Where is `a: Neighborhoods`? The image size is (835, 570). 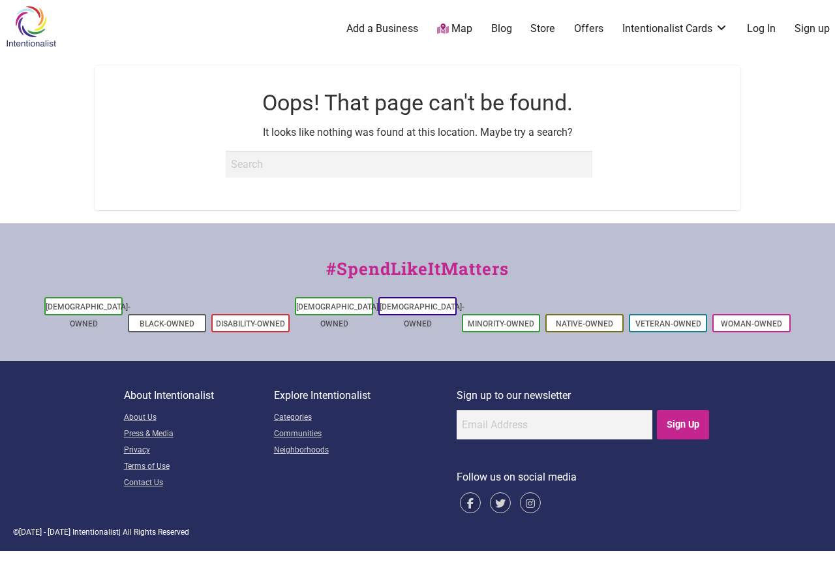 a: Neighborhoods is located at coordinates (365, 450).